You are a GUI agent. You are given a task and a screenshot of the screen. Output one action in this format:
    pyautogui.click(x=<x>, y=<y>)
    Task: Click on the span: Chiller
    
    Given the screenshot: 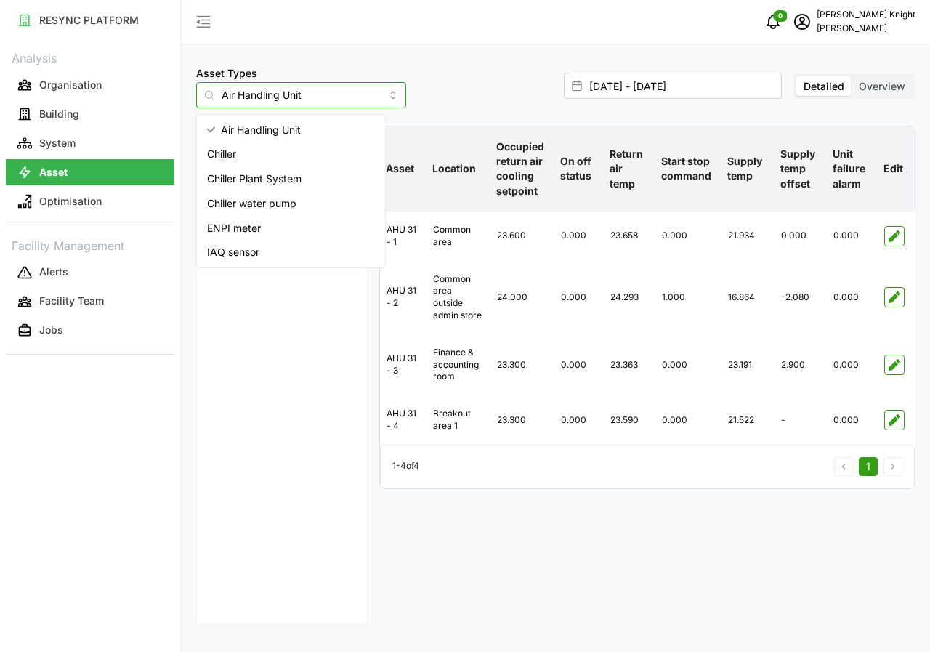 What is the action you would take?
    pyautogui.click(x=222, y=154)
    